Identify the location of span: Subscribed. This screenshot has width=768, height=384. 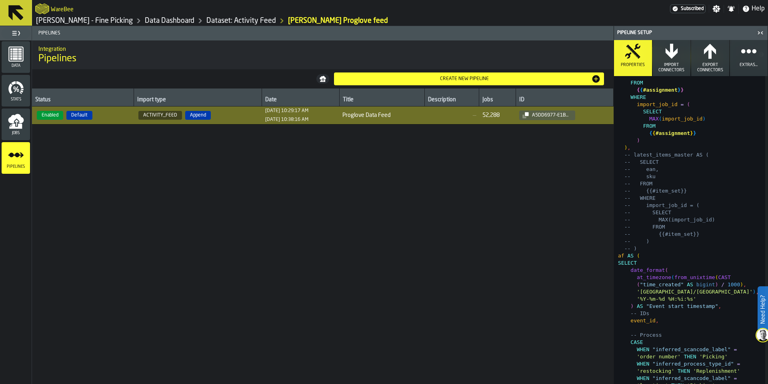
(692, 9).